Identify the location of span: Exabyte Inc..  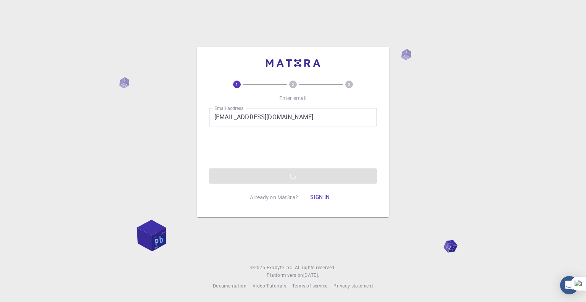
(280, 267).